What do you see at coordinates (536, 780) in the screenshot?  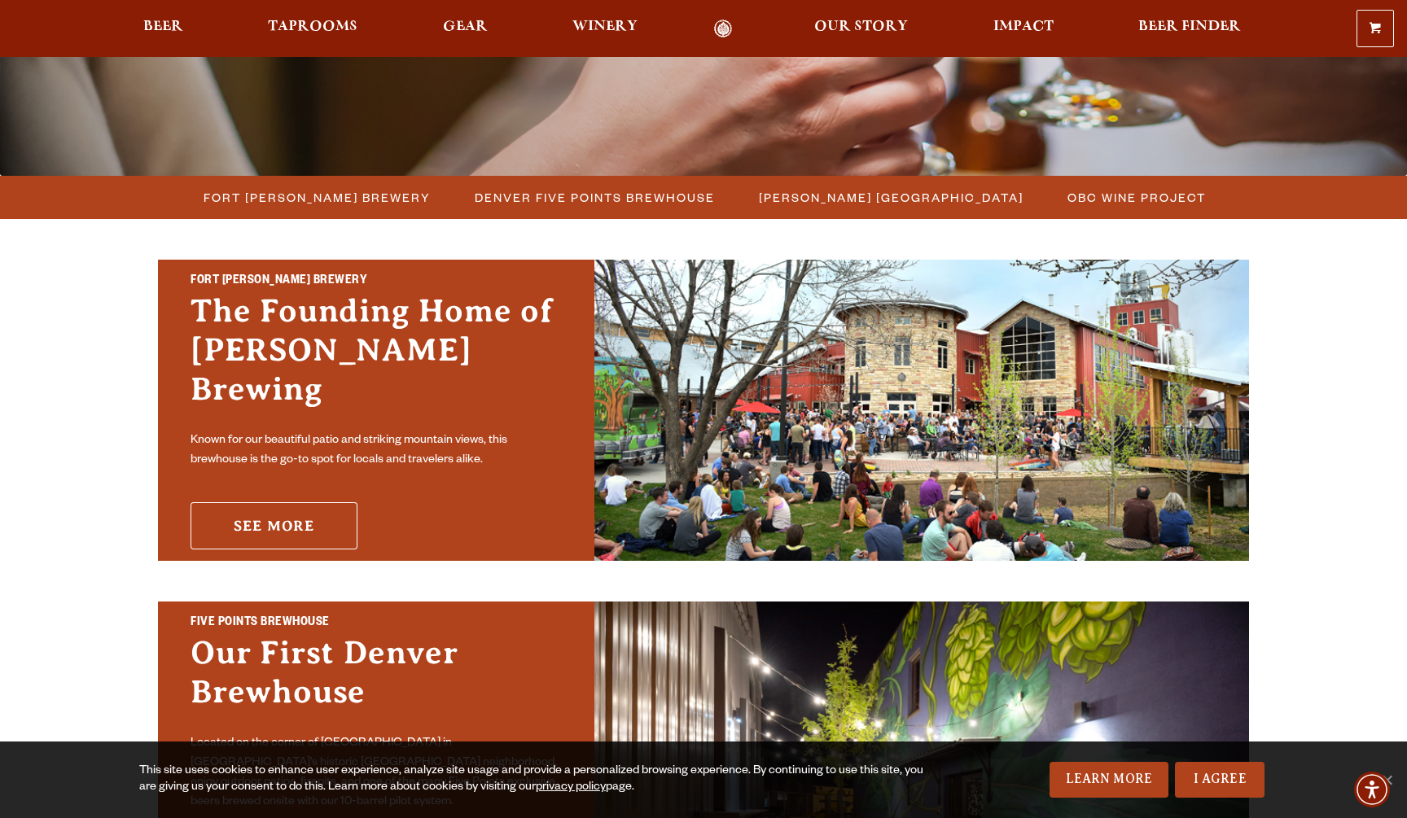 I see `div: This site uses cookies to enhance user experience, analyze site usage and provide a personalized ...` at bounding box center [536, 780].